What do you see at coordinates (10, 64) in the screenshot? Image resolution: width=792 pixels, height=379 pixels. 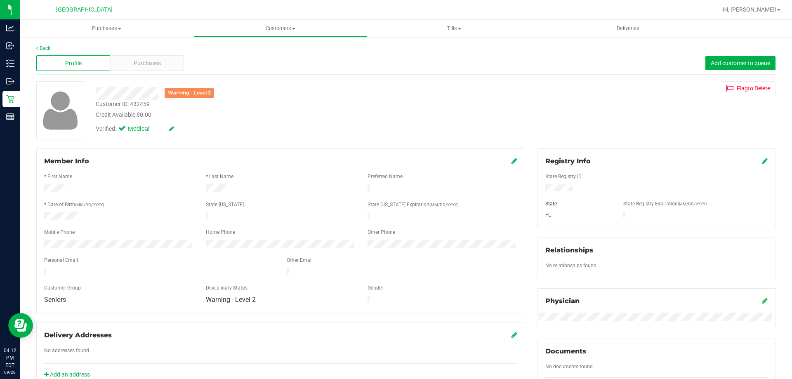 I see `inline-svg: Inventory` at bounding box center [10, 64].